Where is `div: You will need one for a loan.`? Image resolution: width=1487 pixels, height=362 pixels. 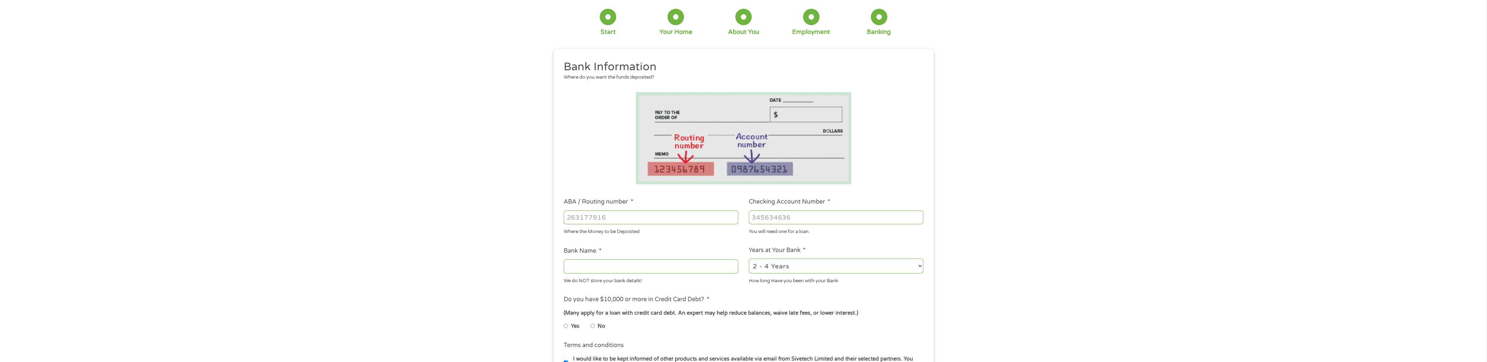
div: You will need one for a loan. is located at coordinates (836, 231).